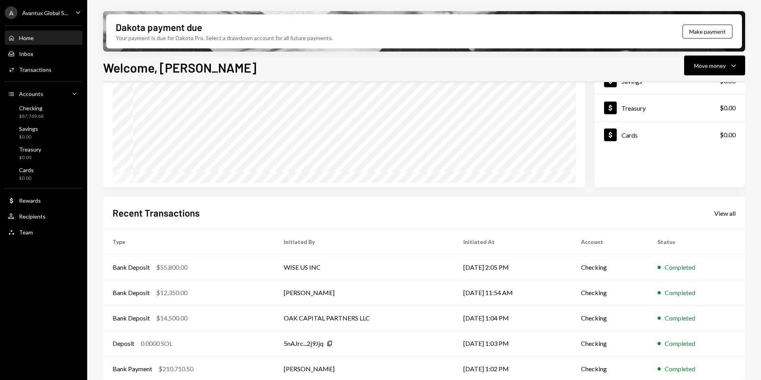 Image resolution: width=761 pixels, height=380 pixels. What do you see at coordinates (157, 343) in the screenshot?
I see `div: 0.0000 SOL` at bounding box center [157, 343].